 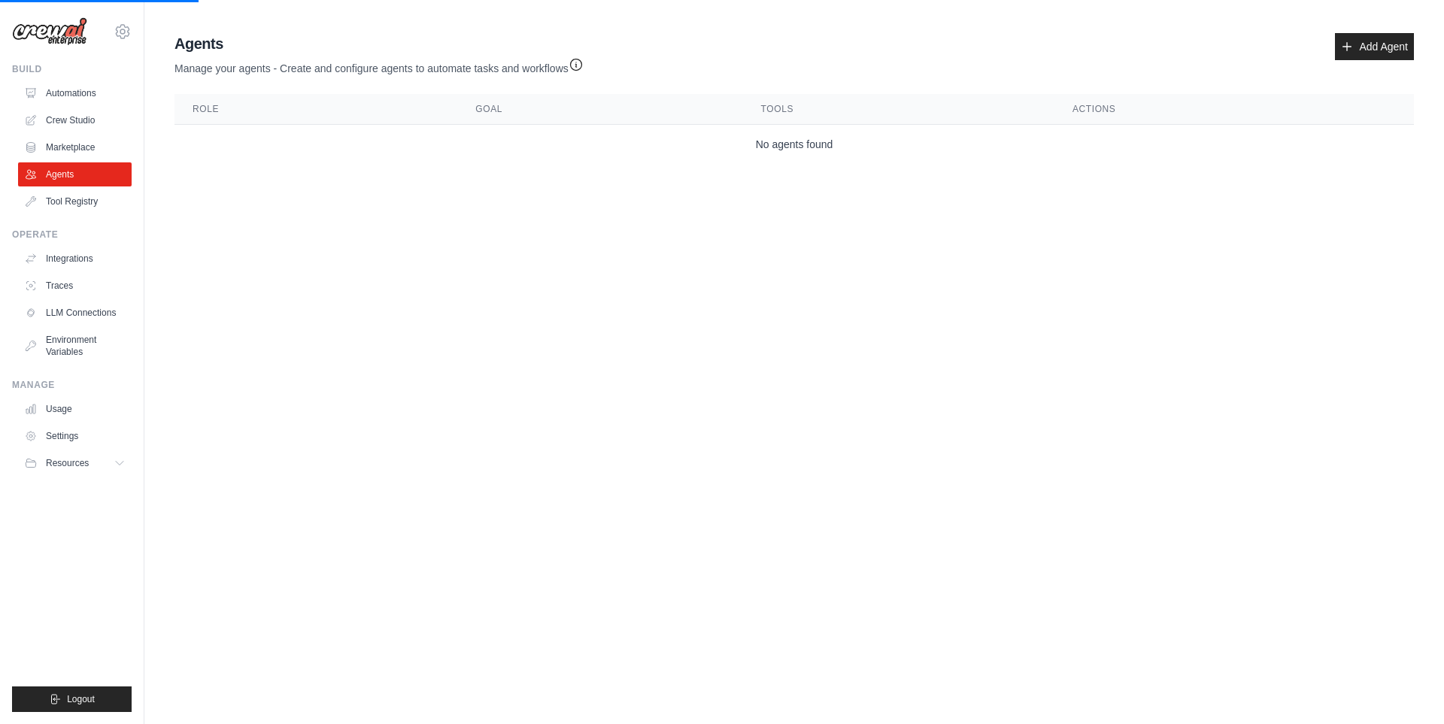 I want to click on a: Tool Registry, so click(x=74, y=202).